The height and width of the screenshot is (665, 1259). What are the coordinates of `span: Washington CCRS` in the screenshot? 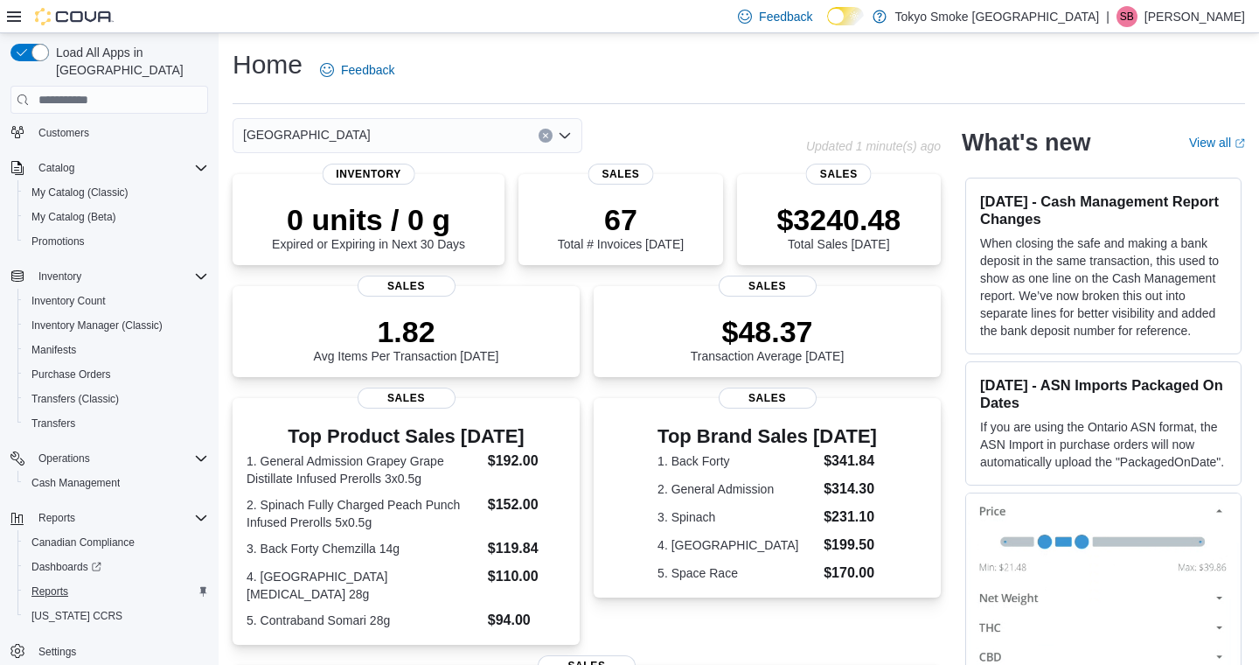 It's located at (116, 616).